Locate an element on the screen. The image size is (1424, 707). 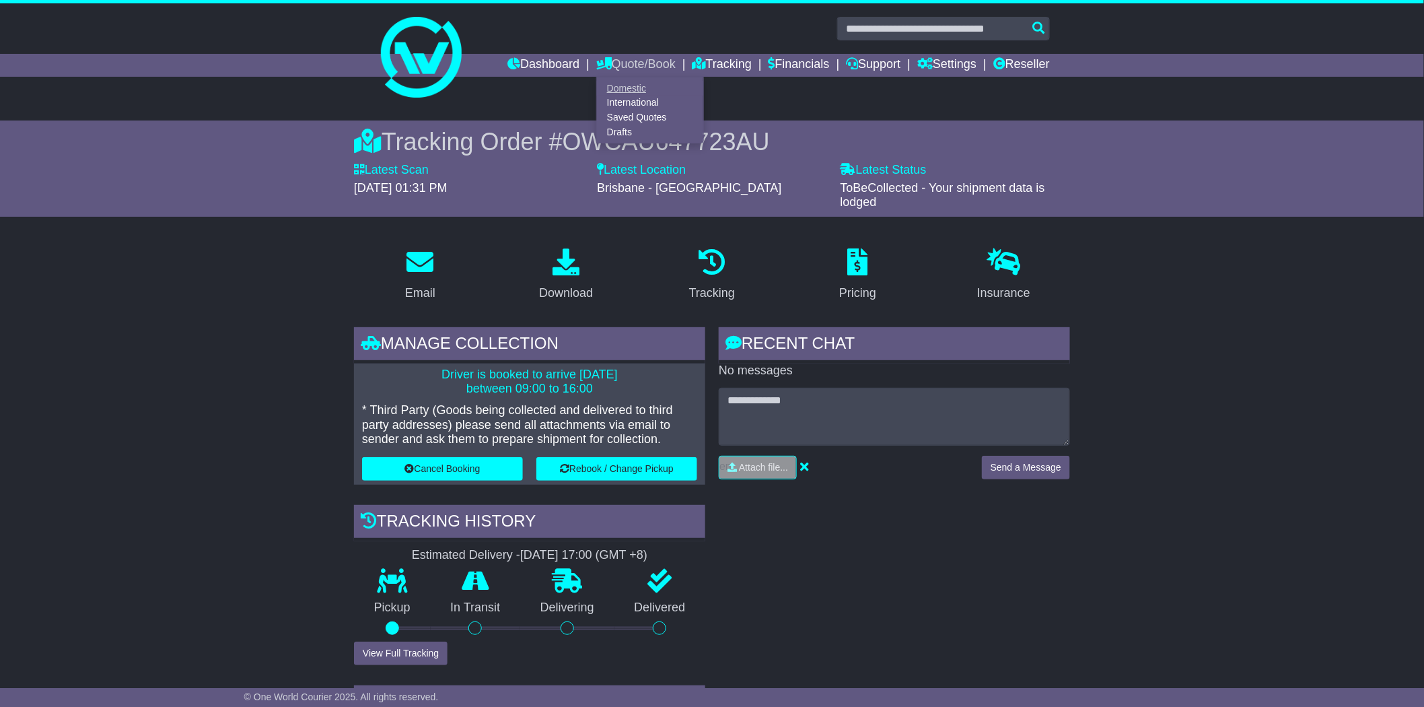
div: Tracking is located at coordinates (712, 293).